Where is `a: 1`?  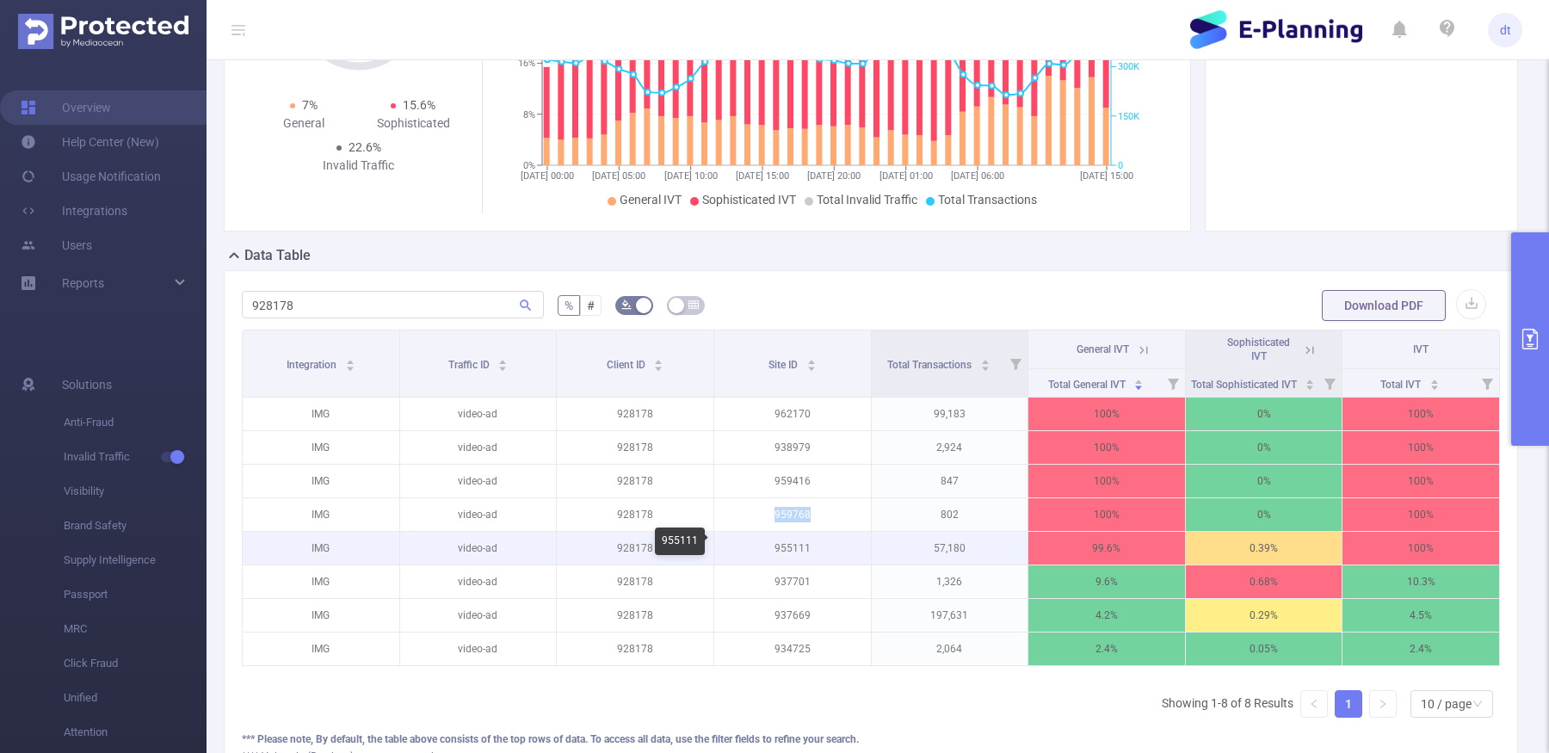 a: 1 is located at coordinates (1349, 704).